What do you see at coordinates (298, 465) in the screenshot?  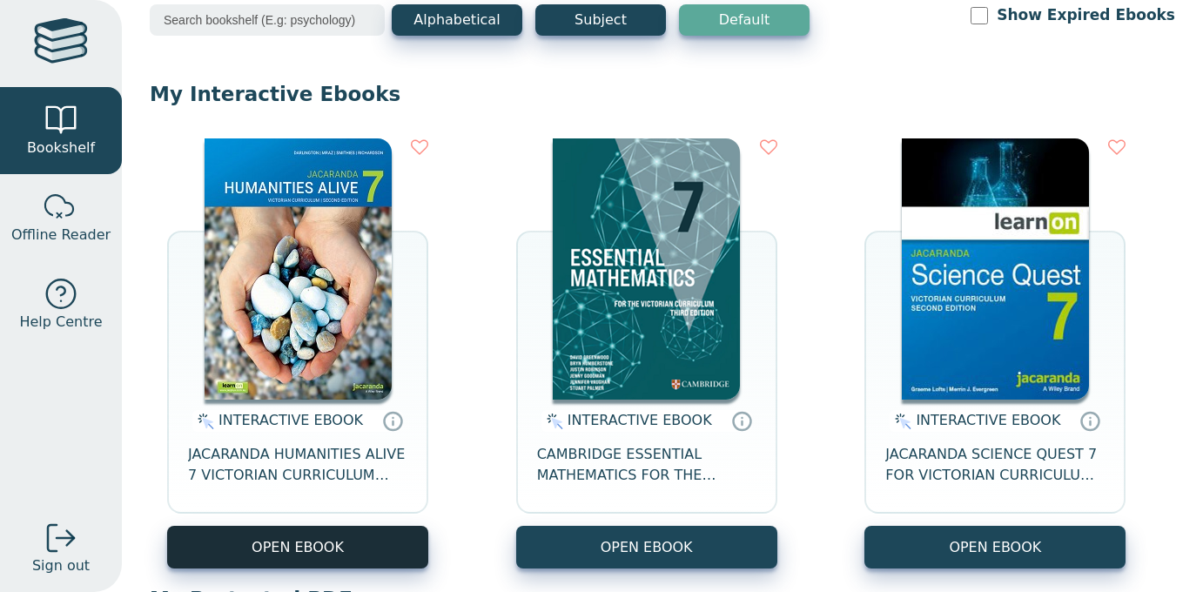 I see `span: JACARANDA HUMANITIES ALIVE 7 VICTORIAN CURRICULUM LEARNON EBOOK 2E` at bounding box center [298, 465].